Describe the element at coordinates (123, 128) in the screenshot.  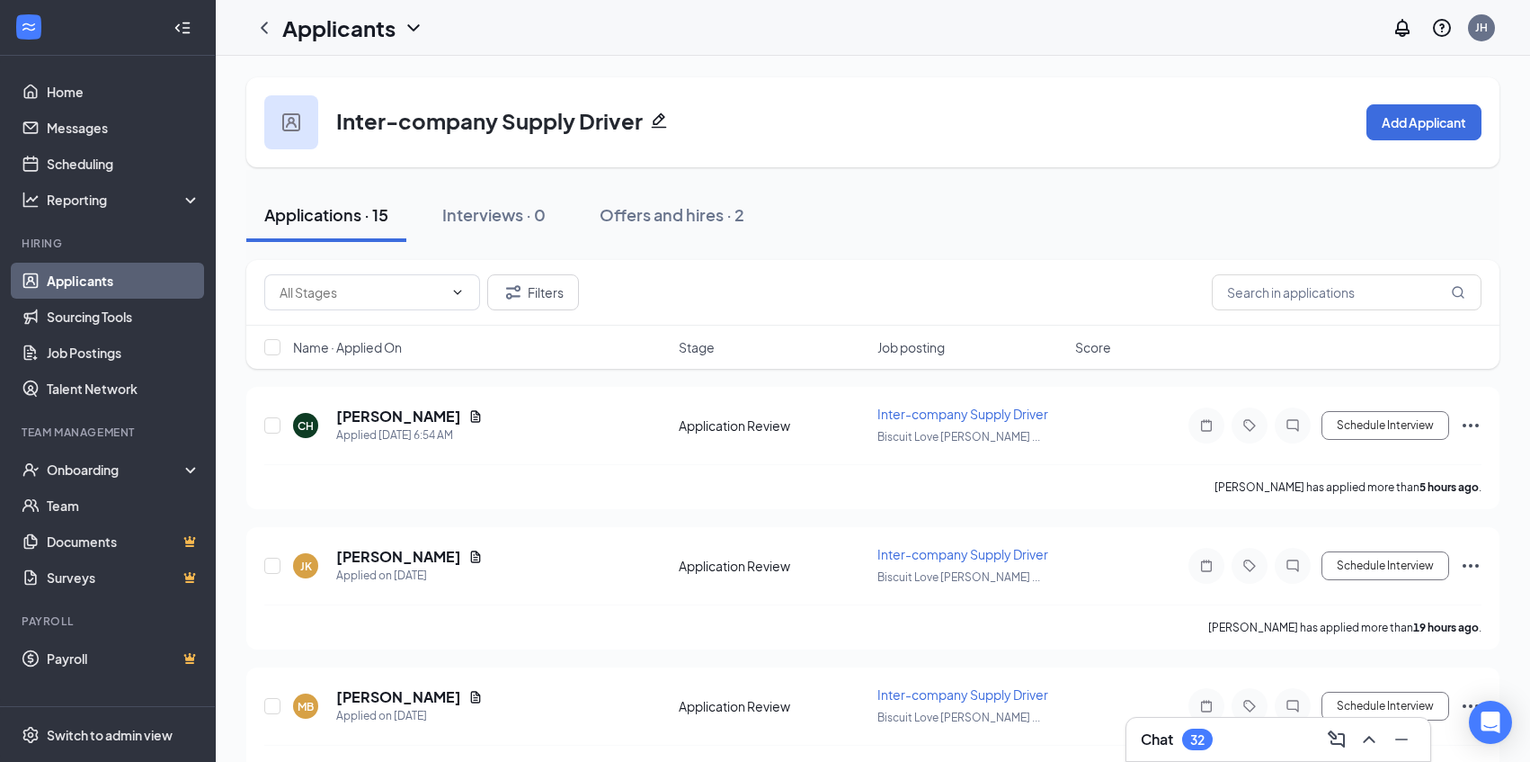
I see `a: Messages` at that location.